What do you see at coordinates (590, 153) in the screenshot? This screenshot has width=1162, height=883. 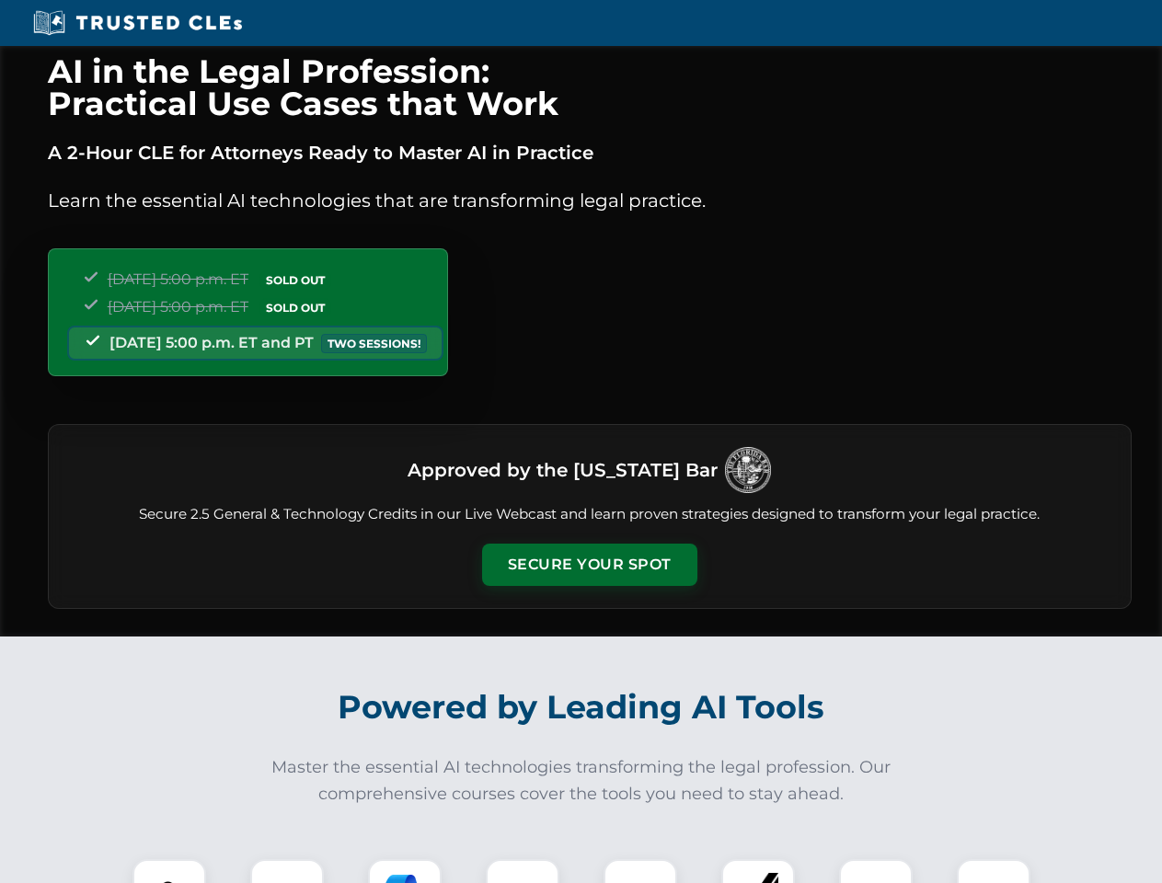 I see `p: A 2-Hour CLE for Attorneys Ready to Master AI in Practice` at bounding box center [590, 153].